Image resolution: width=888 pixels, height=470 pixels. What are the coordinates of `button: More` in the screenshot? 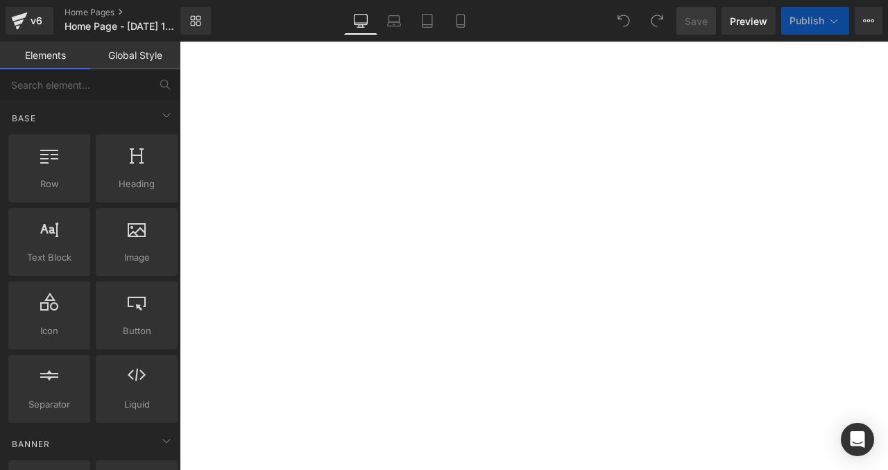 It's located at (868, 21).